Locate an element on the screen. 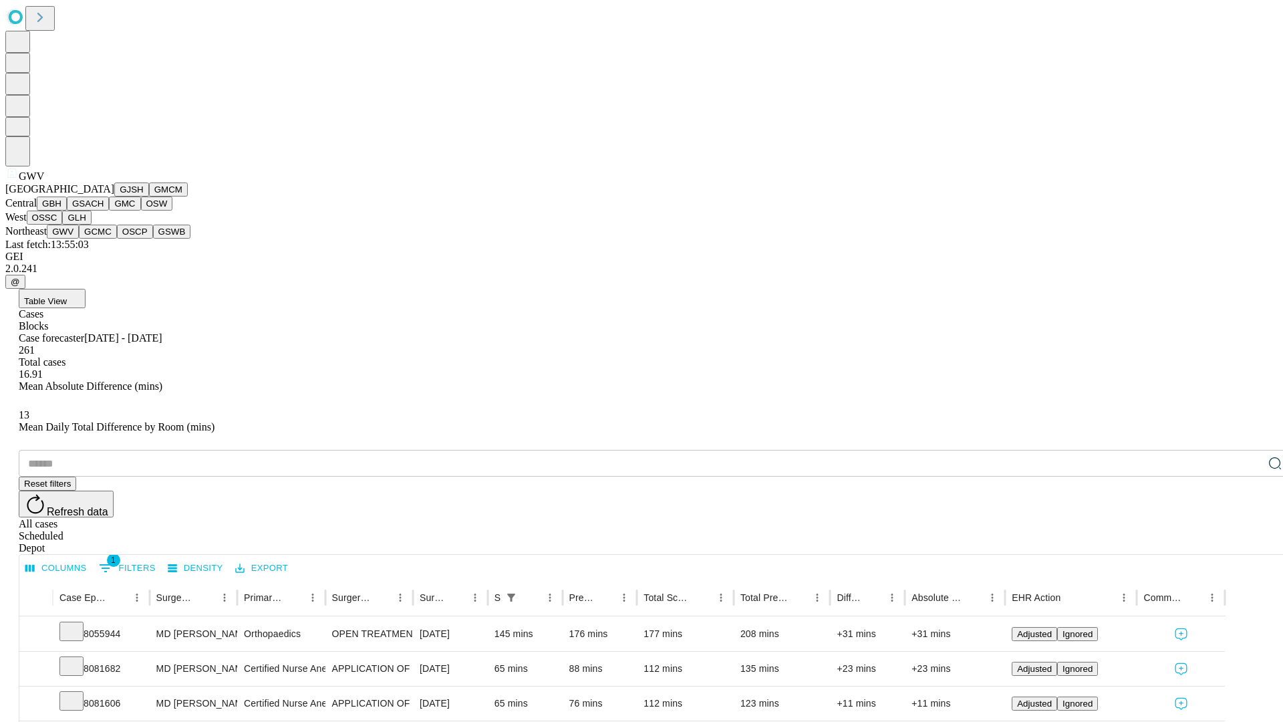 The height and width of the screenshot is (722, 1283). button: GSACH is located at coordinates (88, 203).